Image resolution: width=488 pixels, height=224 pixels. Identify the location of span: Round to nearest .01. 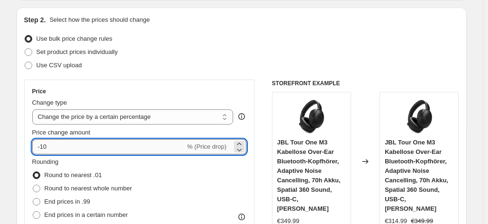
(73, 175).